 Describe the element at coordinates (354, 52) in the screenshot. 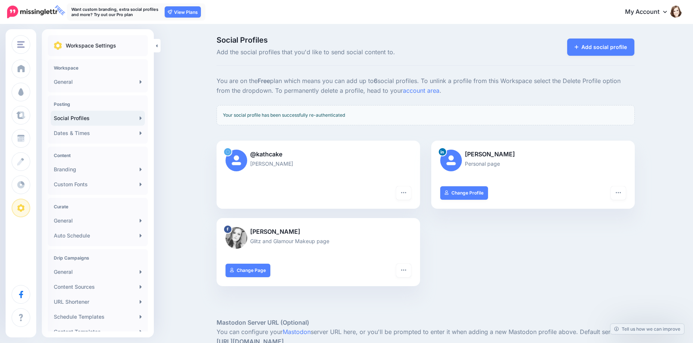

I see `span: Add the social profiles that you'd like to send social content to.` at that location.